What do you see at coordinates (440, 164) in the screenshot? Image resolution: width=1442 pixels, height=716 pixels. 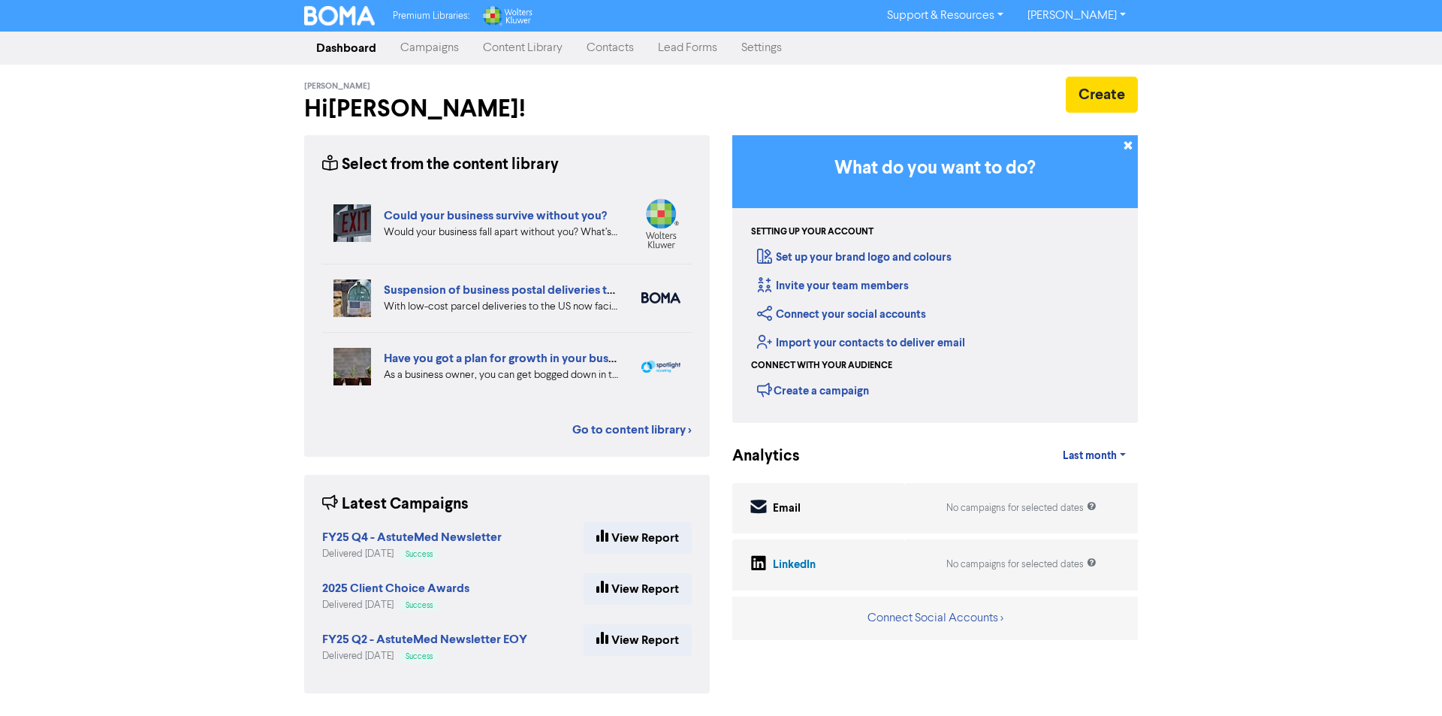 I see `div: Select from the content library` at bounding box center [440, 164].